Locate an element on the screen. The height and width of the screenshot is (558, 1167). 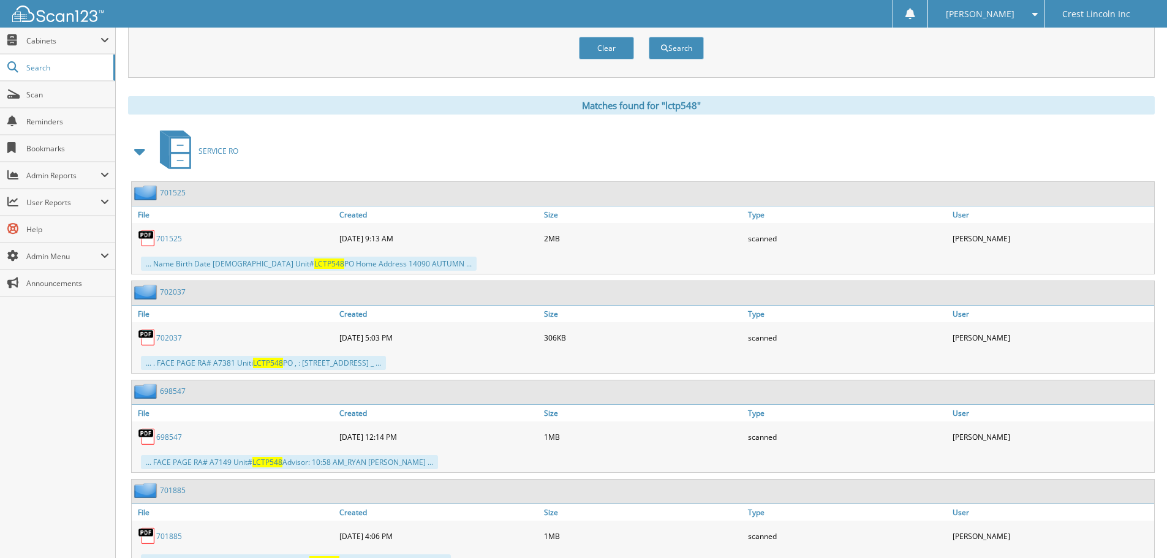
a: SERVICE RO is located at coordinates (195, 151).